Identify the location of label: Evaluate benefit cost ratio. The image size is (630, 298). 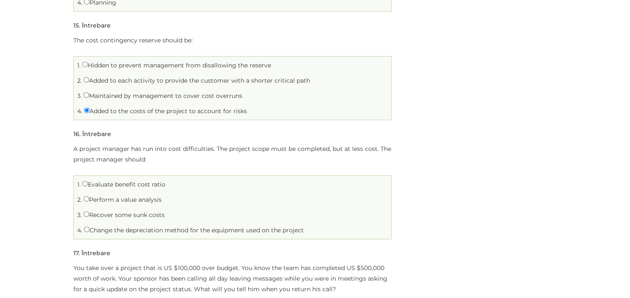
(124, 184).